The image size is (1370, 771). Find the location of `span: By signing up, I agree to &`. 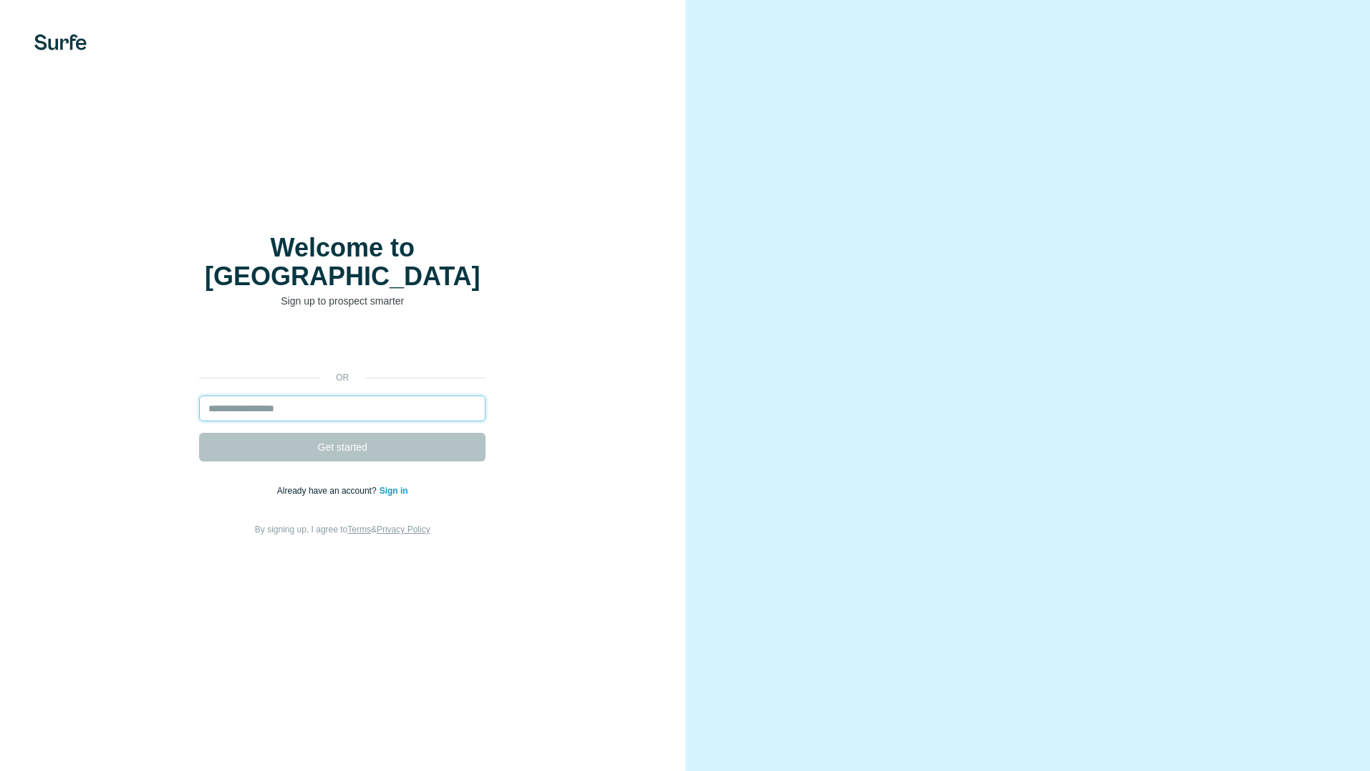

span: By signing up, I agree to & is located at coordinates (342, 529).